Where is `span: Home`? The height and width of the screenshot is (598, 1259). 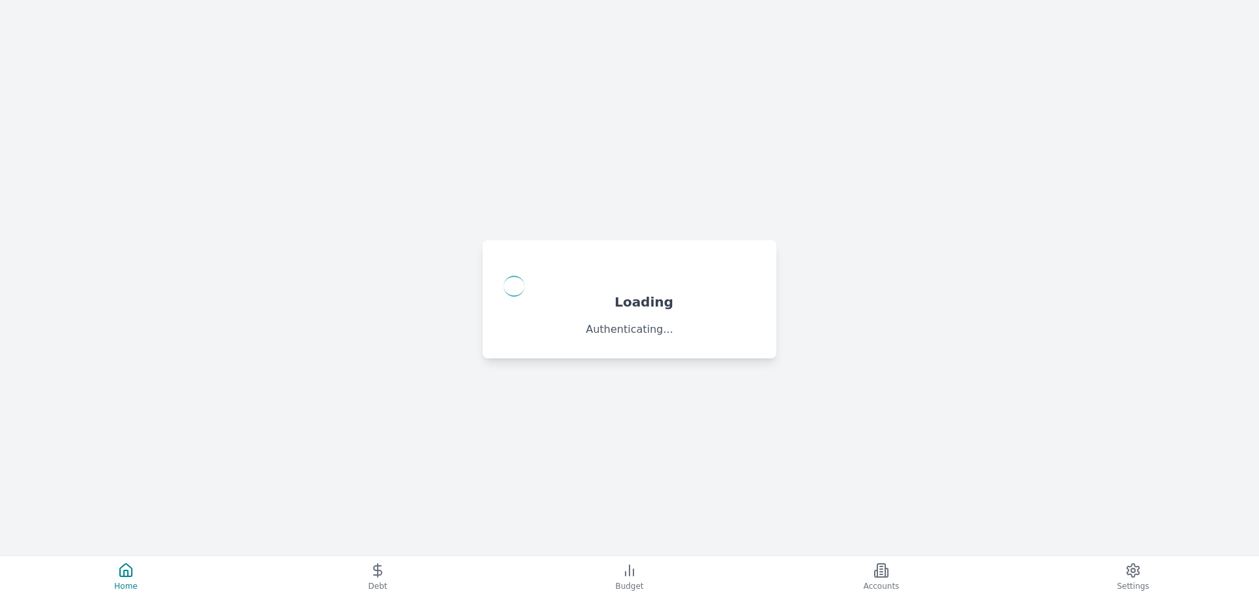 span: Home is located at coordinates (125, 586).